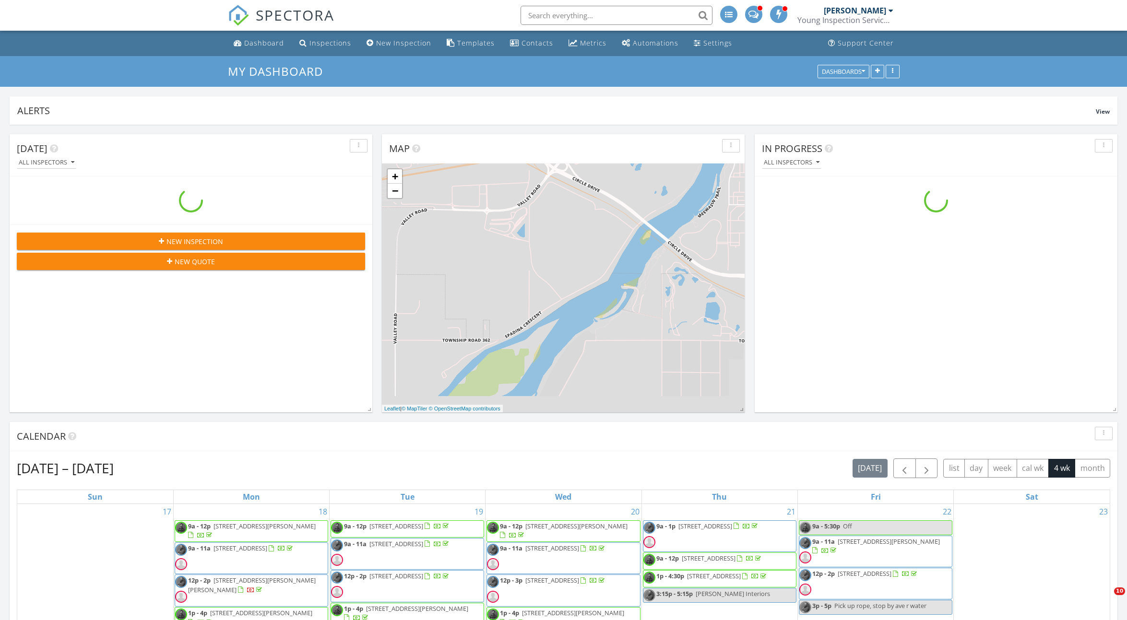 This screenshot has height=620, width=1127. What do you see at coordinates (845, 20) in the screenshot?
I see `div: Young Inspection Services Ltd` at bounding box center [845, 20].